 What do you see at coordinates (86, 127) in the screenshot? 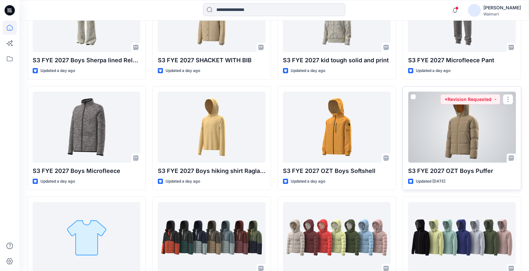
I see `a: S3 FYE 2027 Boys Microfleece` at bounding box center [86, 127].